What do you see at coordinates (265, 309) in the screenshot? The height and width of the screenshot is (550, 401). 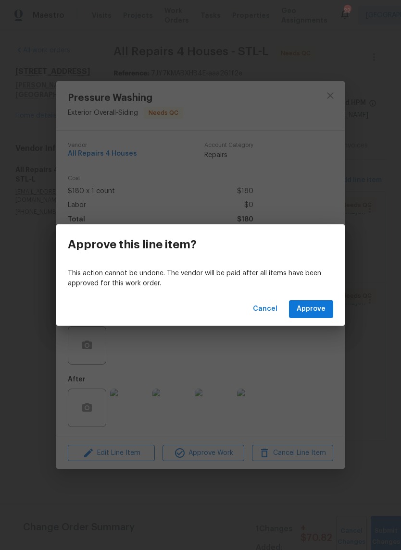 I see `button: Cancel` at bounding box center [265, 309].